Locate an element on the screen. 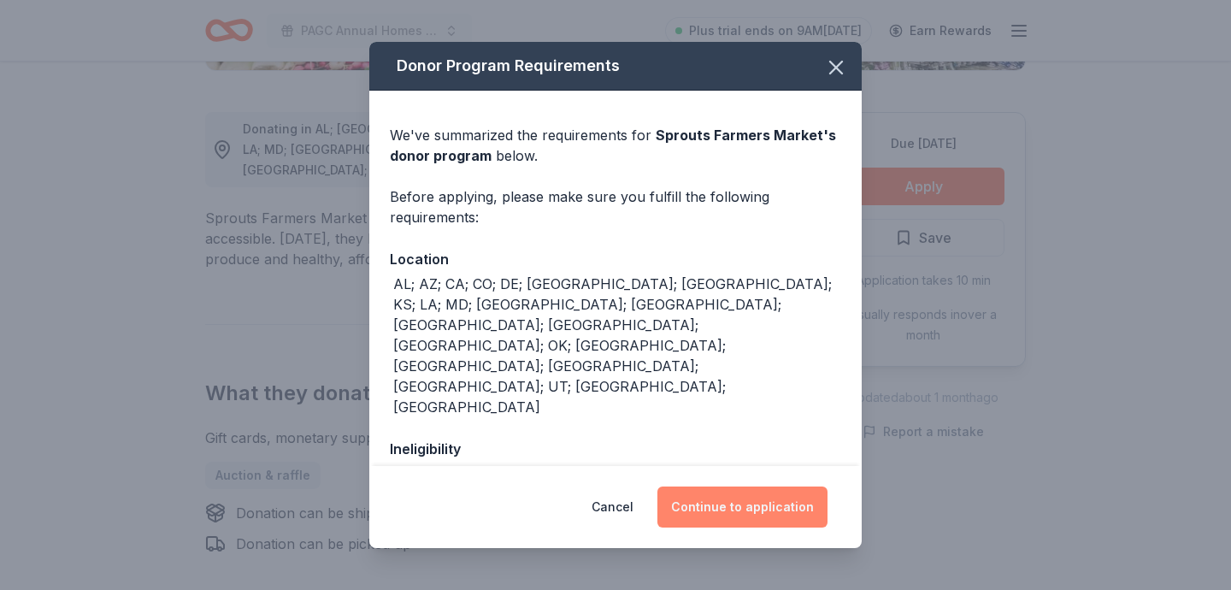 This screenshot has width=1231, height=590. div: Donor Program Requirements is located at coordinates (616, 66).